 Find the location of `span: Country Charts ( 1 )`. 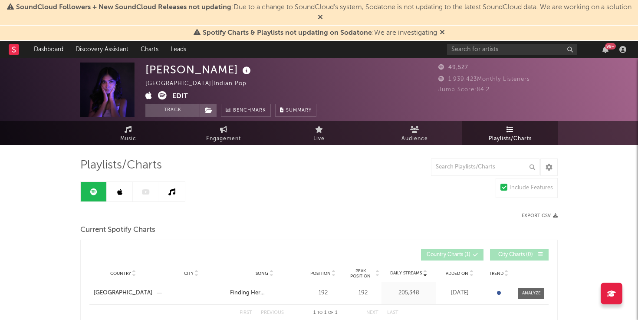

span: Country Charts ( 1 ) is located at coordinates (448, 255).